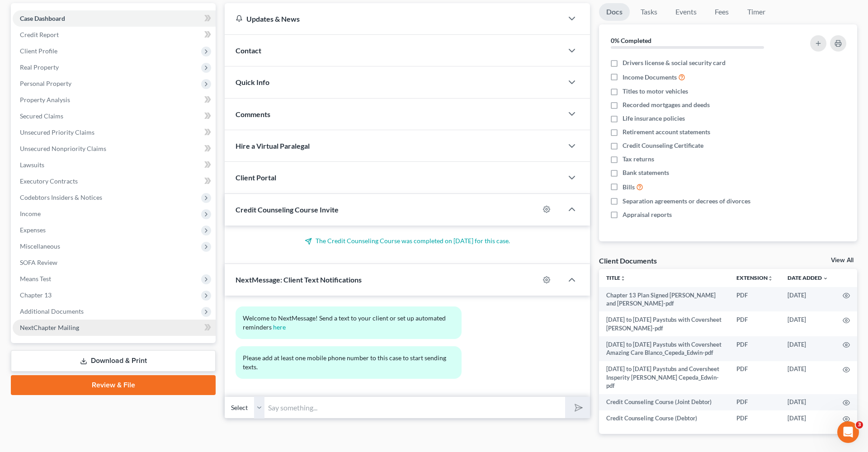 This screenshot has height=452, width=868. Describe the element at coordinates (280, 327) in the screenshot. I see `a: here` at that location.